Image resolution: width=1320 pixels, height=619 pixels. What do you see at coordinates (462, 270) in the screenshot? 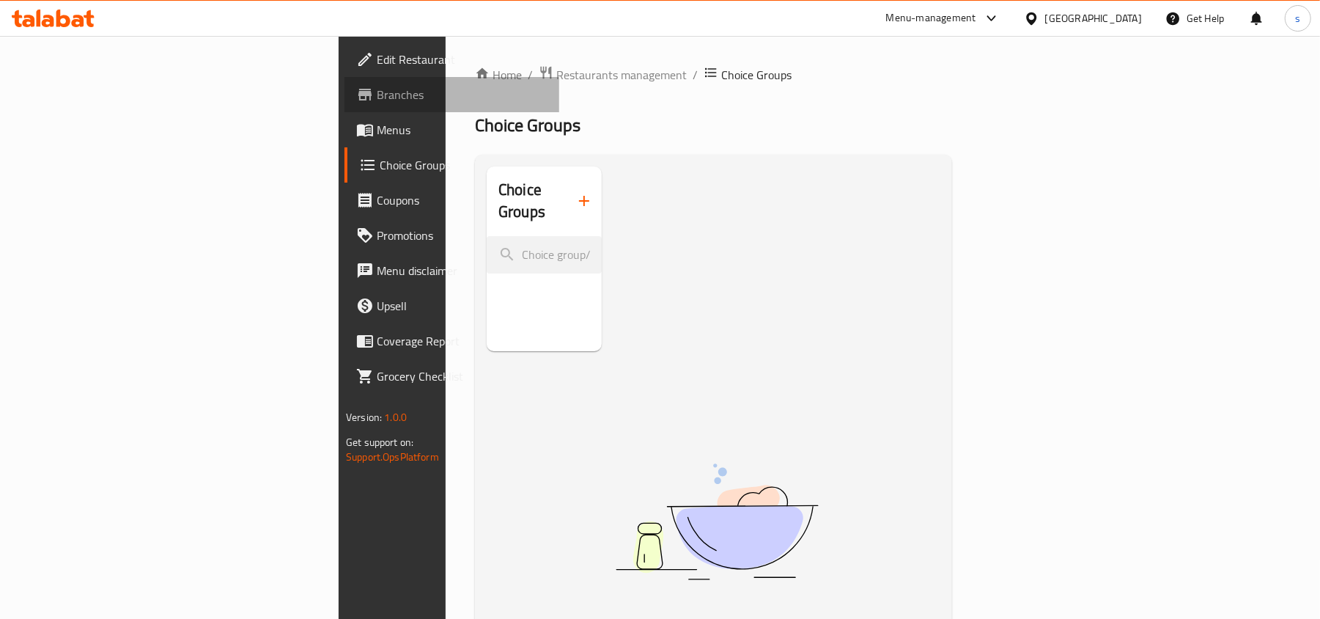
I see `span: Menu disclaimer` at bounding box center [462, 270].